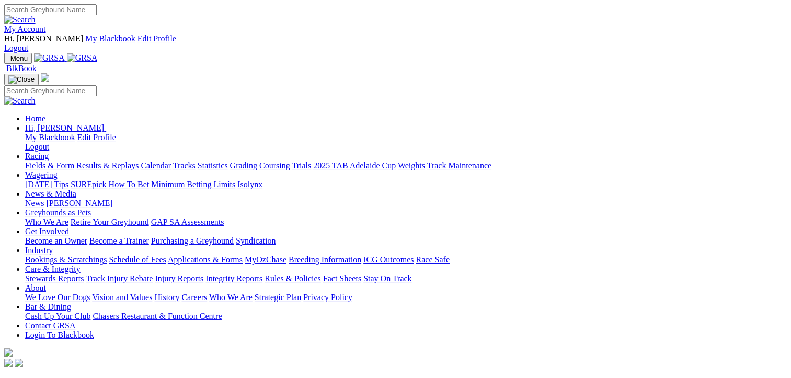 Image resolution: width=791 pixels, height=378 pixels. Describe the element at coordinates (406, 185) in the screenshot. I see `div: Wagering` at that location.